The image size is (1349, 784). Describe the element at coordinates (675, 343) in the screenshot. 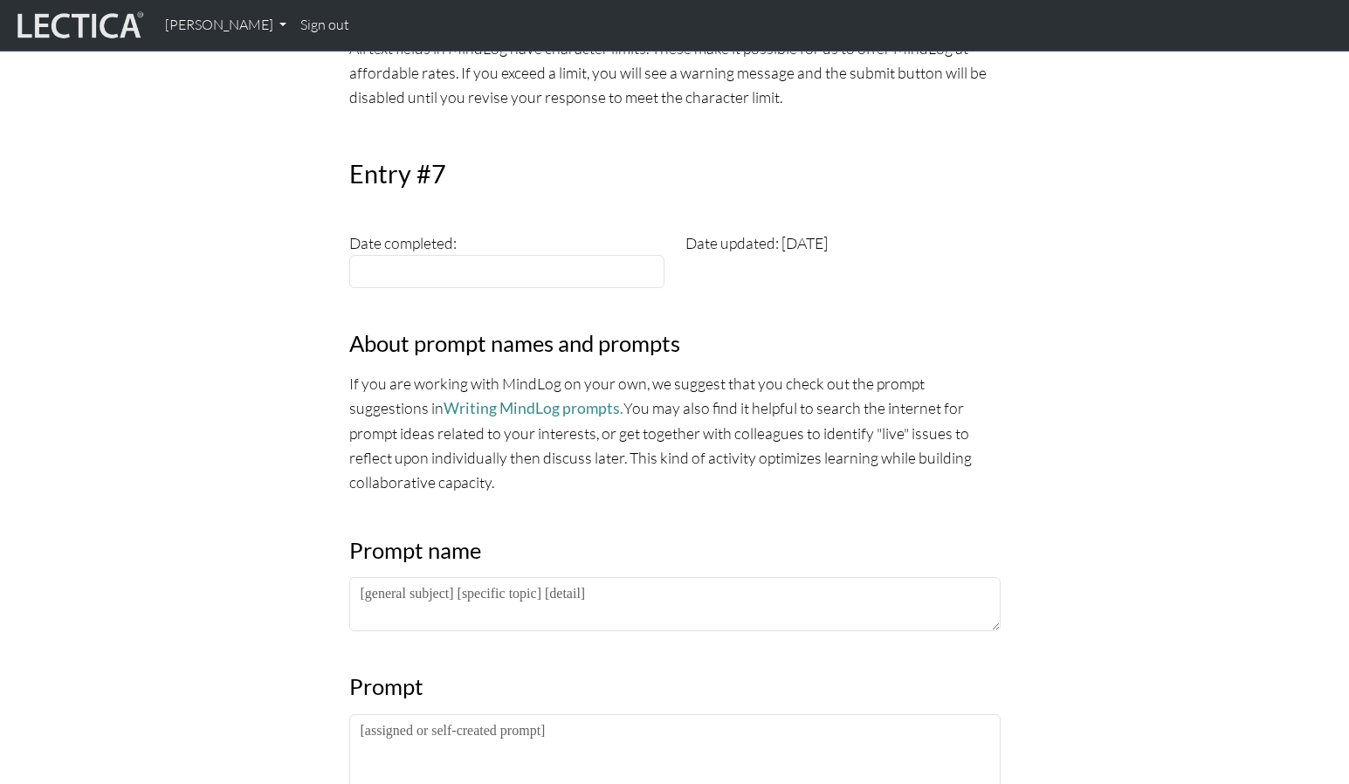

I see `h3: About prompt names and prompts` at that location.